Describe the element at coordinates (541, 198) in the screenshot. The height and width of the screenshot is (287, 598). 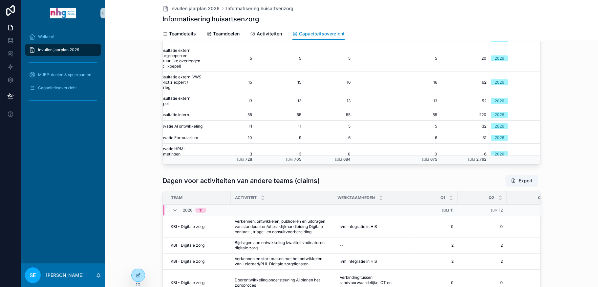
I see `span: Q3` at that location.